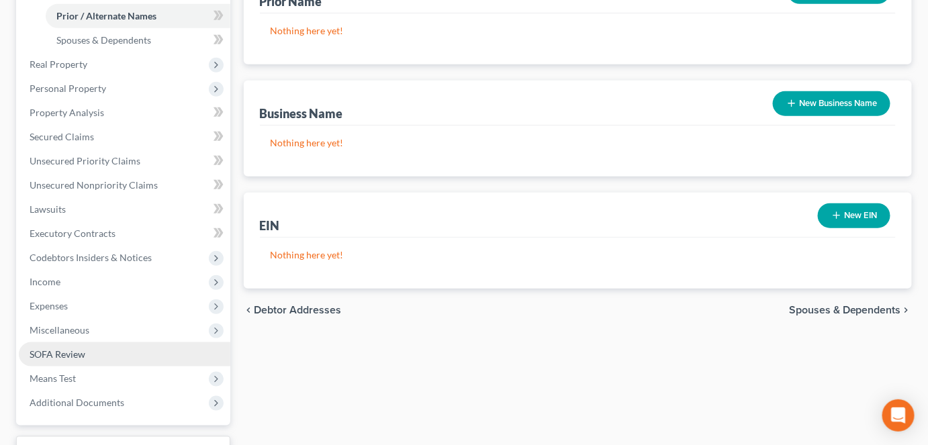  I want to click on button: Spouses & Dependents chevron_right, so click(850, 310).